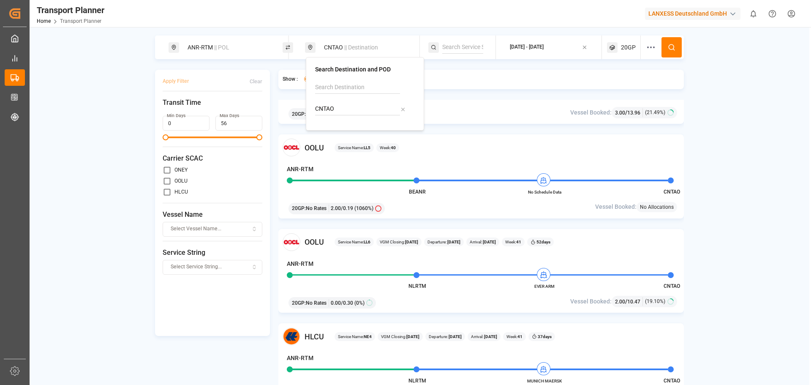 This screenshot has width=811, height=385. Describe the element at coordinates (418, 192) in the screenshot. I see `span: BEANR` at that location.